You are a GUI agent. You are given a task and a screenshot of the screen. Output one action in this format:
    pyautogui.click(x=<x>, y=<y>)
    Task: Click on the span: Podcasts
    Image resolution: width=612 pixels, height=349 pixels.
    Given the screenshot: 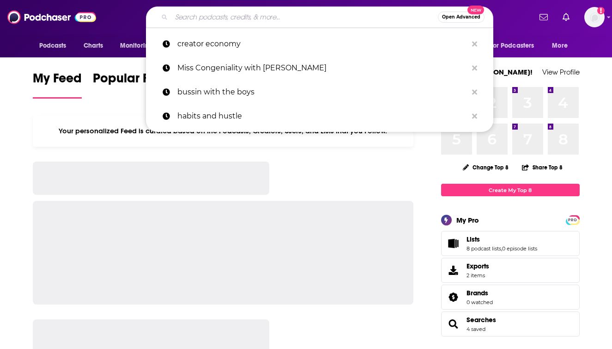 What is the action you would take?
    pyautogui.click(x=53, y=46)
    